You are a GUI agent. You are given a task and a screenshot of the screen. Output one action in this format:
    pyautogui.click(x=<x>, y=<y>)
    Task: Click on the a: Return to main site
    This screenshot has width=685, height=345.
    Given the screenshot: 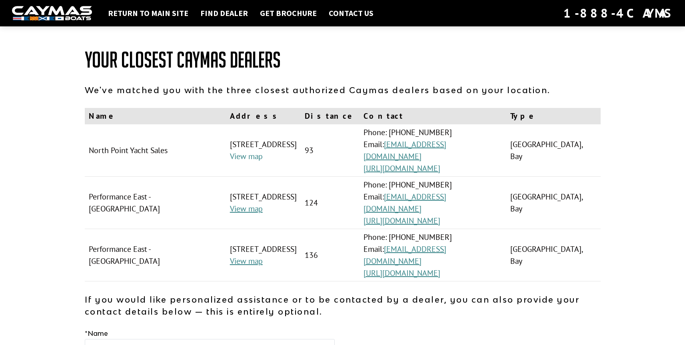 What is the action you would take?
    pyautogui.click(x=148, y=13)
    